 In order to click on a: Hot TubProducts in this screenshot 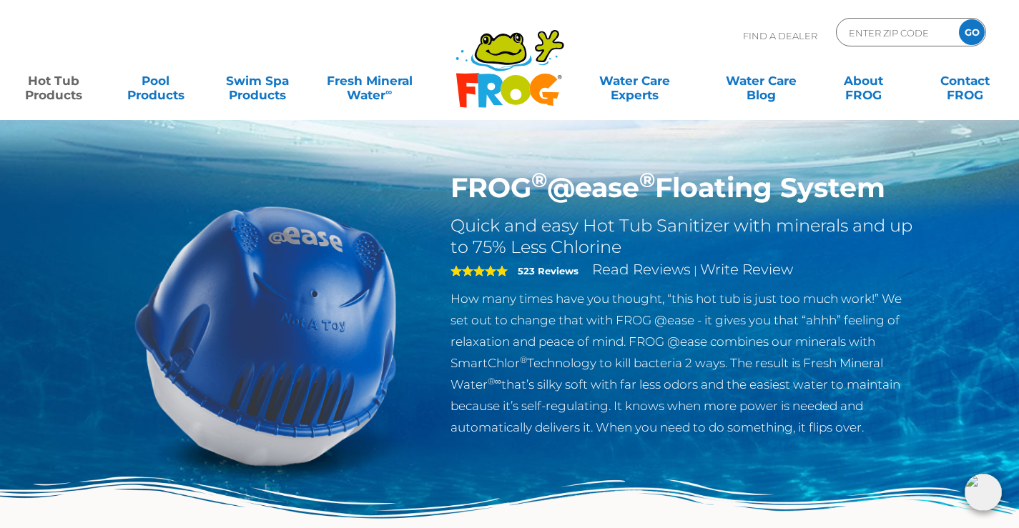, I will do `click(54, 81)`.